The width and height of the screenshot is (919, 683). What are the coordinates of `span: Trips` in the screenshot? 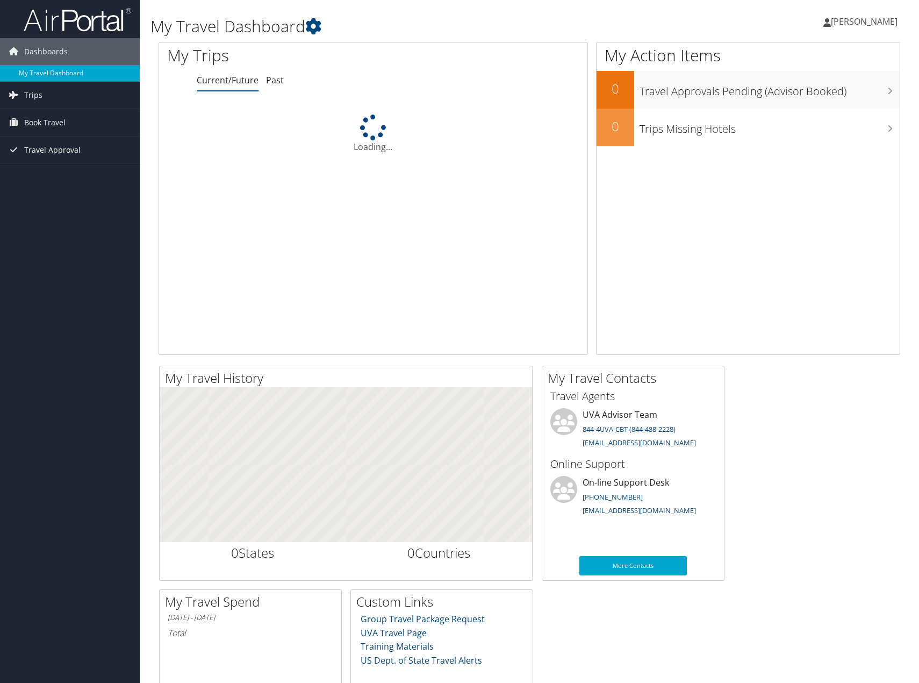 It's located at (33, 95).